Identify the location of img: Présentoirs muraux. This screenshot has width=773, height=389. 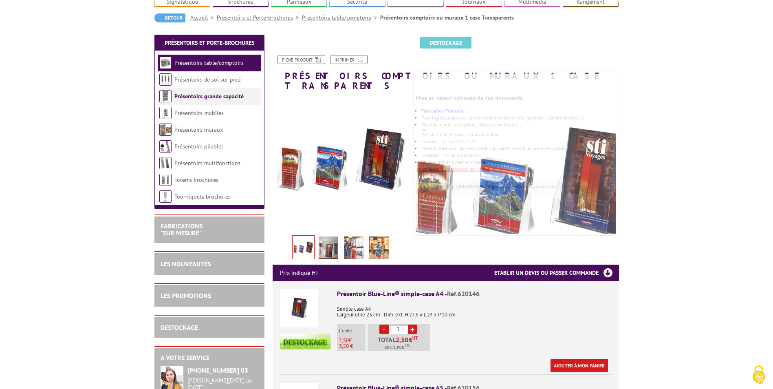
(166, 130).